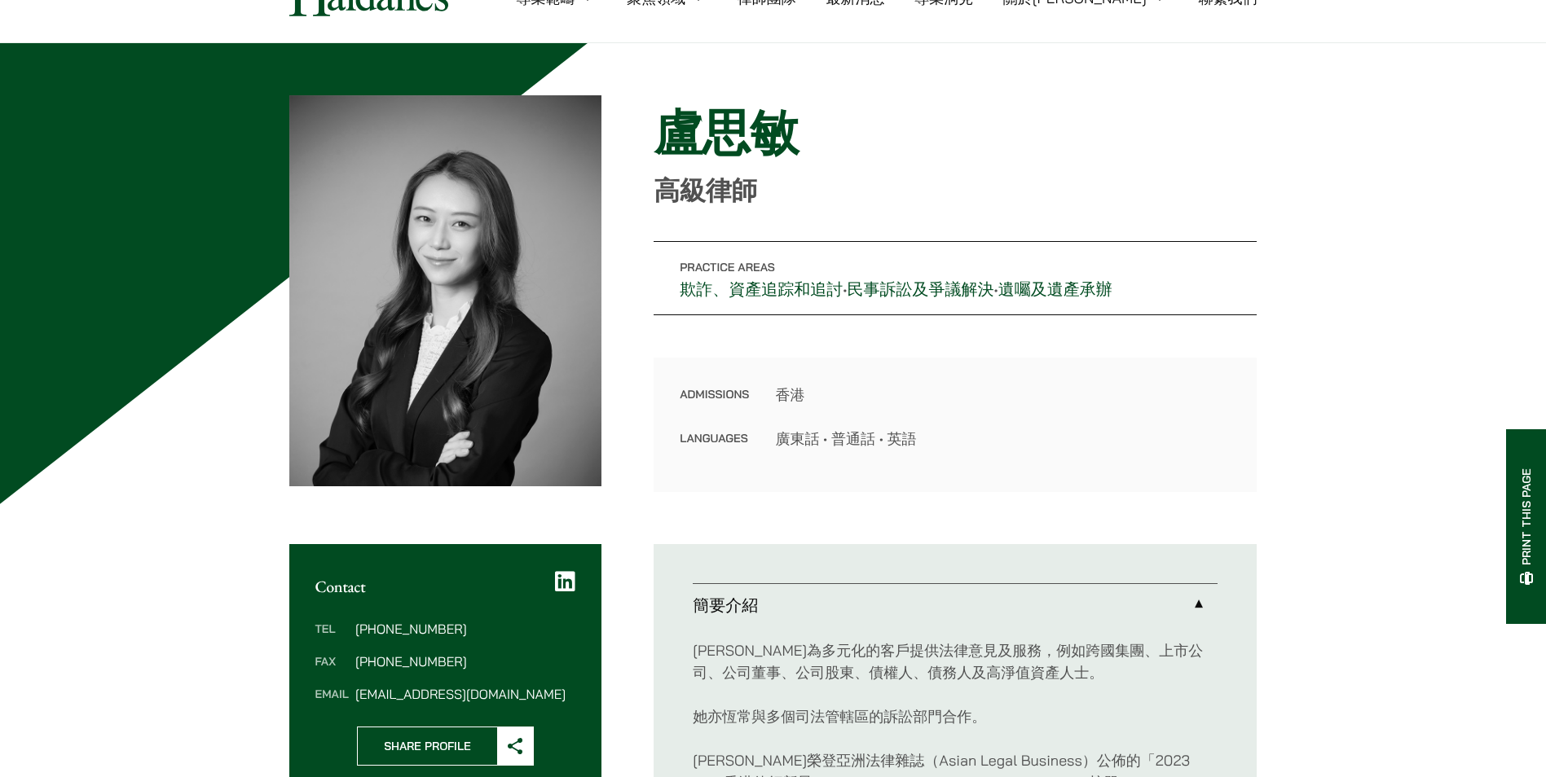  What do you see at coordinates (565, 582) in the screenshot?
I see `a: LinkedIn` at bounding box center [565, 582].